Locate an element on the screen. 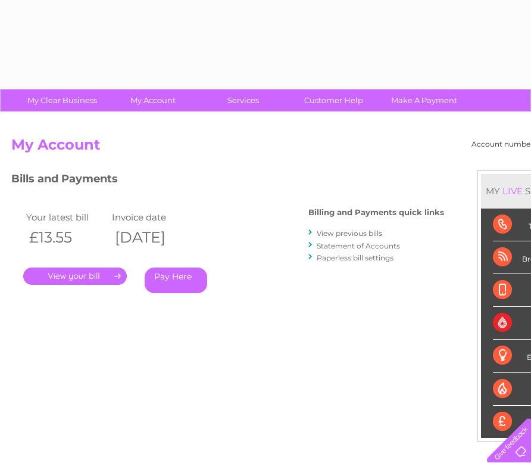  a: Customer Help is located at coordinates (333, 100).